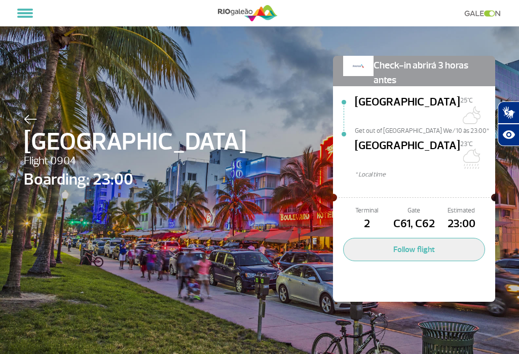 Image resolution: width=519 pixels, height=354 pixels. I want to click on span: Terminal, so click(366, 210).